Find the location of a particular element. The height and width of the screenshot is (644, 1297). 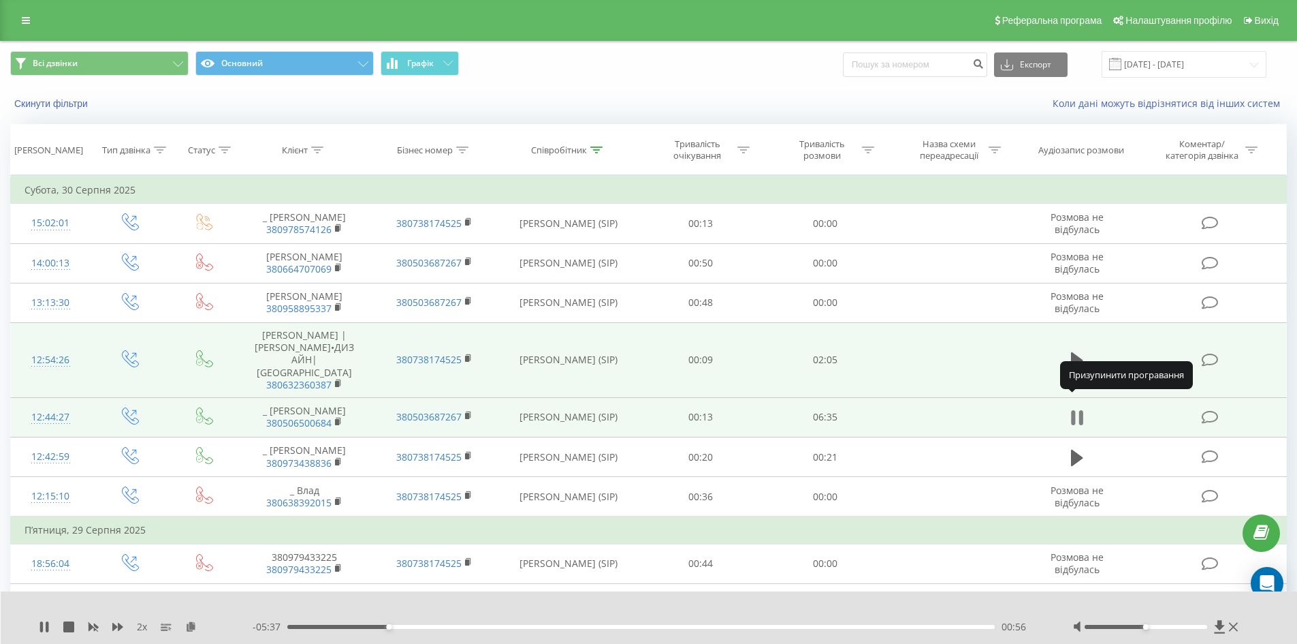

a: 380958895337 is located at coordinates (299, 308).